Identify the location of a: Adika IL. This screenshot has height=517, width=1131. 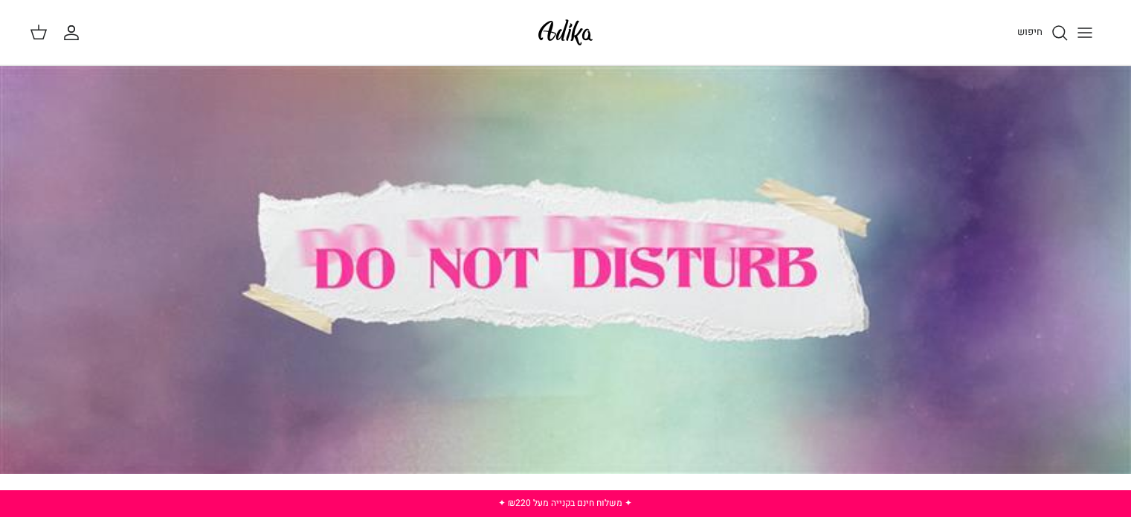
(565, 32).